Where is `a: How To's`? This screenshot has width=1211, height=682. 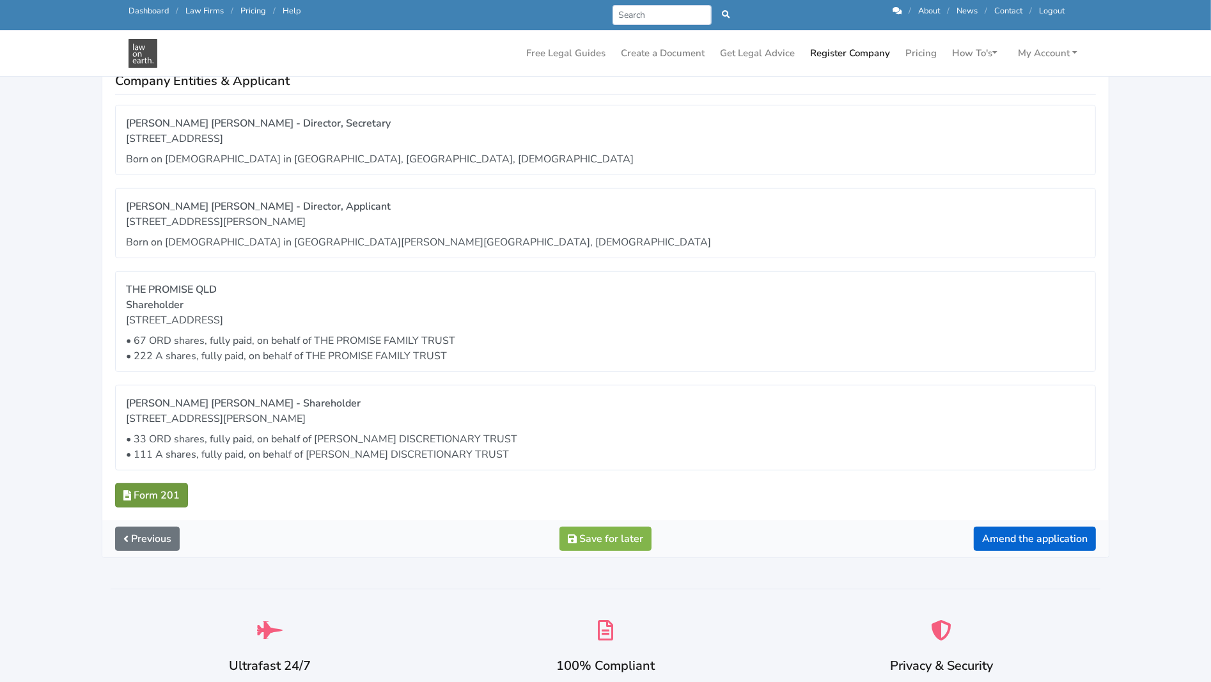
a: How To's is located at coordinates (974, 53).